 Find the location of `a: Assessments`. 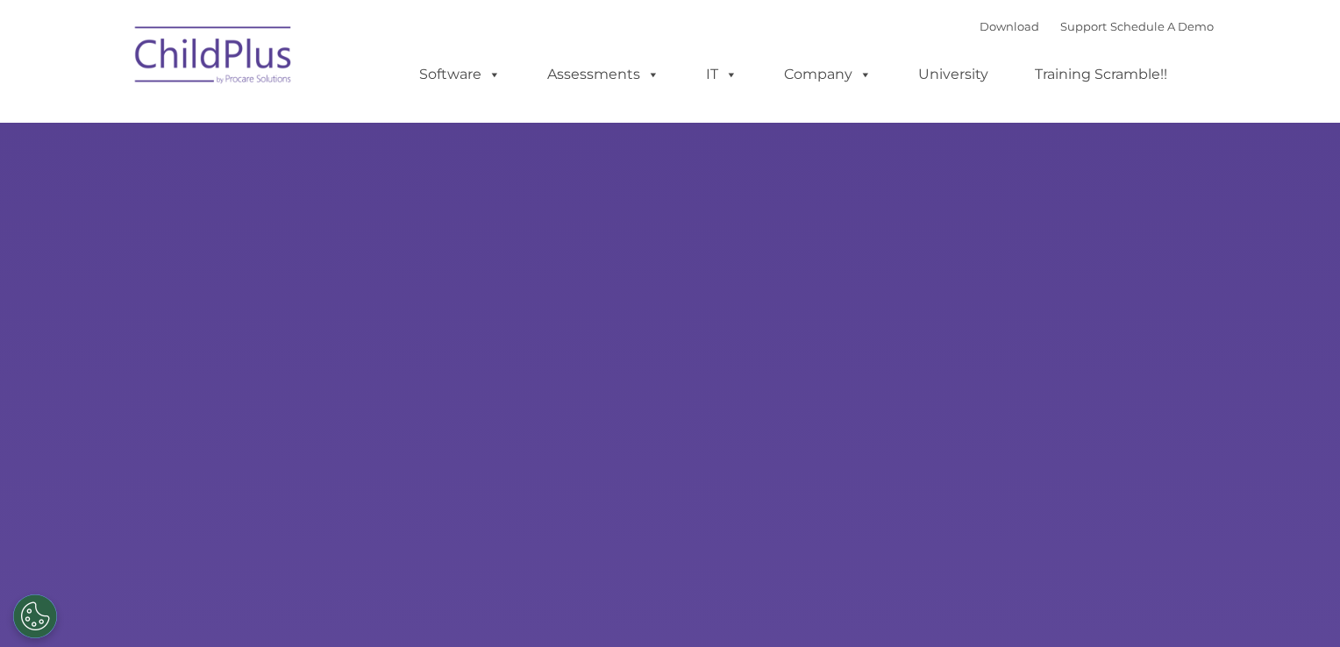

a: Assessments is located at coordinates (604, 75).